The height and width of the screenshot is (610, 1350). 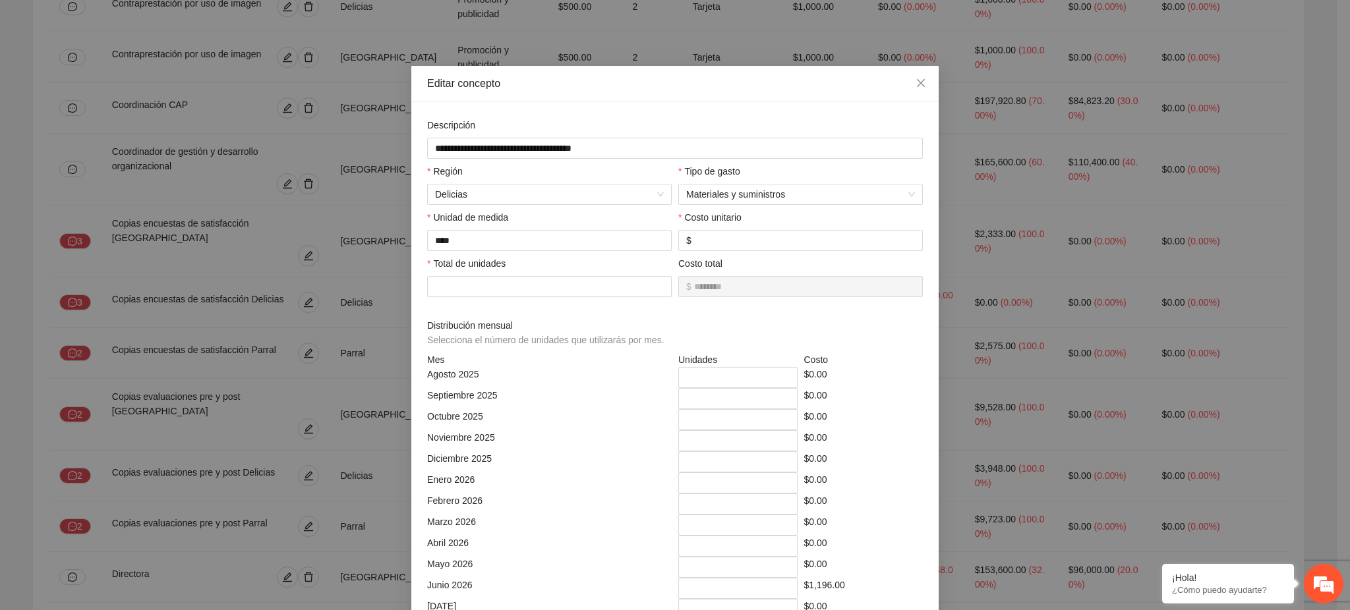 I want to click on span: Distribución mensual, so click(x=548, y=333).